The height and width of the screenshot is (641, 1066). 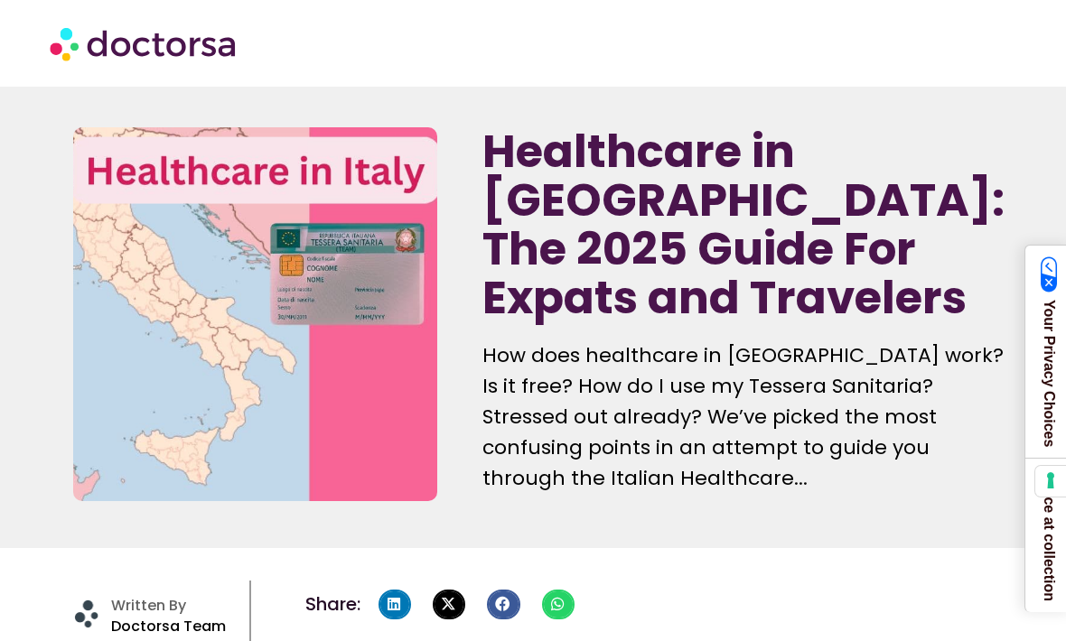 What do you see at coordinates (449, 605) in the screenshot?
I see `div: Share on x-twitter` at bounding box center [449, 605].